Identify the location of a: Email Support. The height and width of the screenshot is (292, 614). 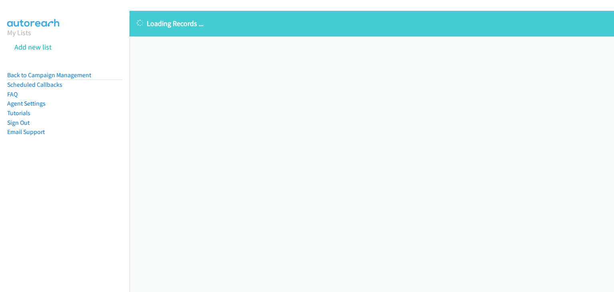
(26, 132).